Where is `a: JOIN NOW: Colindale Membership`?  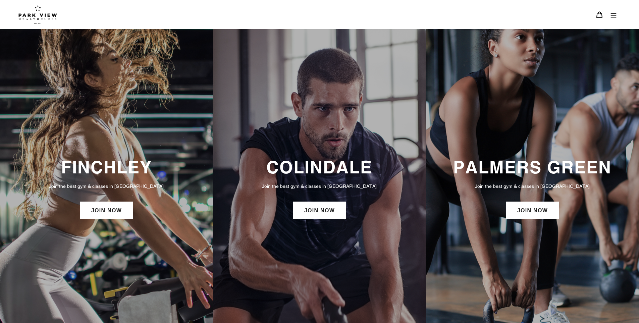 a: JOIN NOW: Colindale Membership is located at coordinates (320, 210).